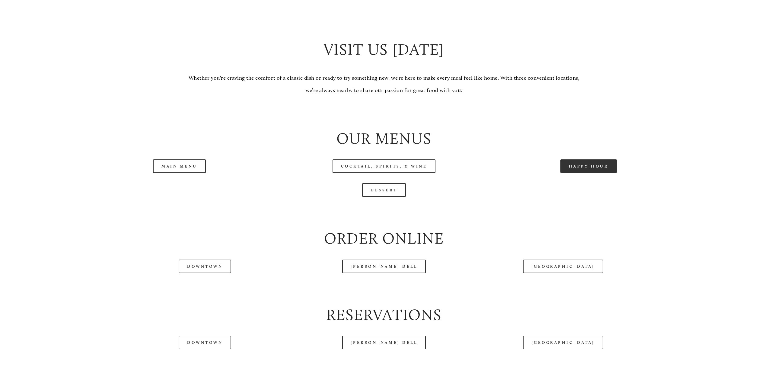 This screenshot has height=371, width=768. What do you see at coordinates (384, 190) in the screenshot?
I see `a: Dessert` at bounding box center [384, 190].